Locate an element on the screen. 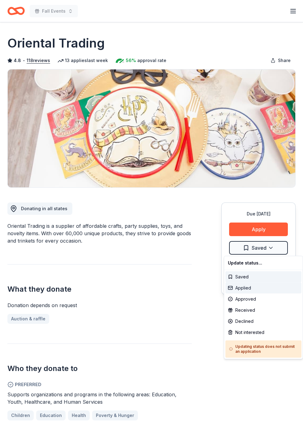 This screenshot has height=421, width=303. div: Applied is located at coordinates (263, 288).